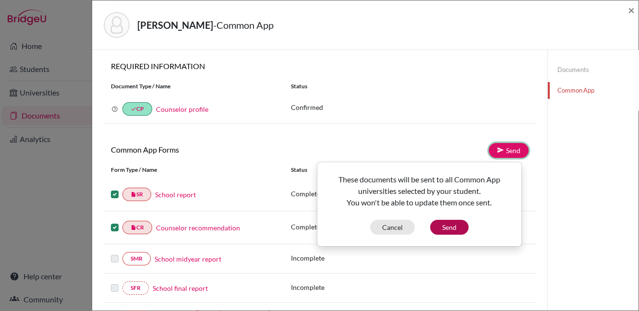 This screenshot has height=311, width=639. I want to click on button: Send, so click(450, 227).